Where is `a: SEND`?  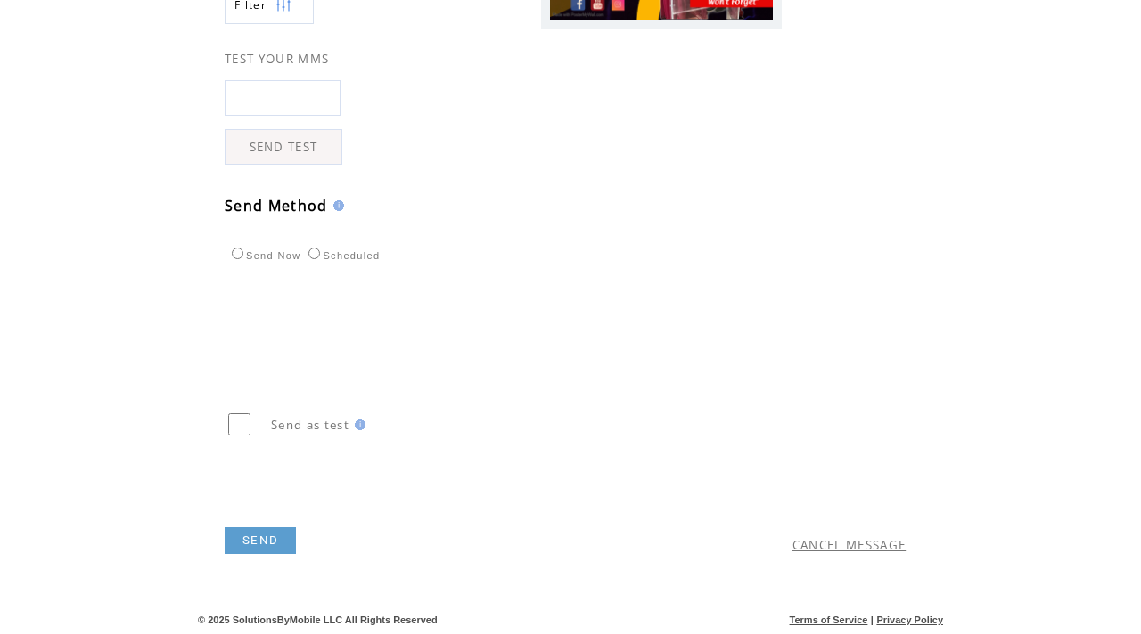
a: SEND is located at coordinates (260, 541).